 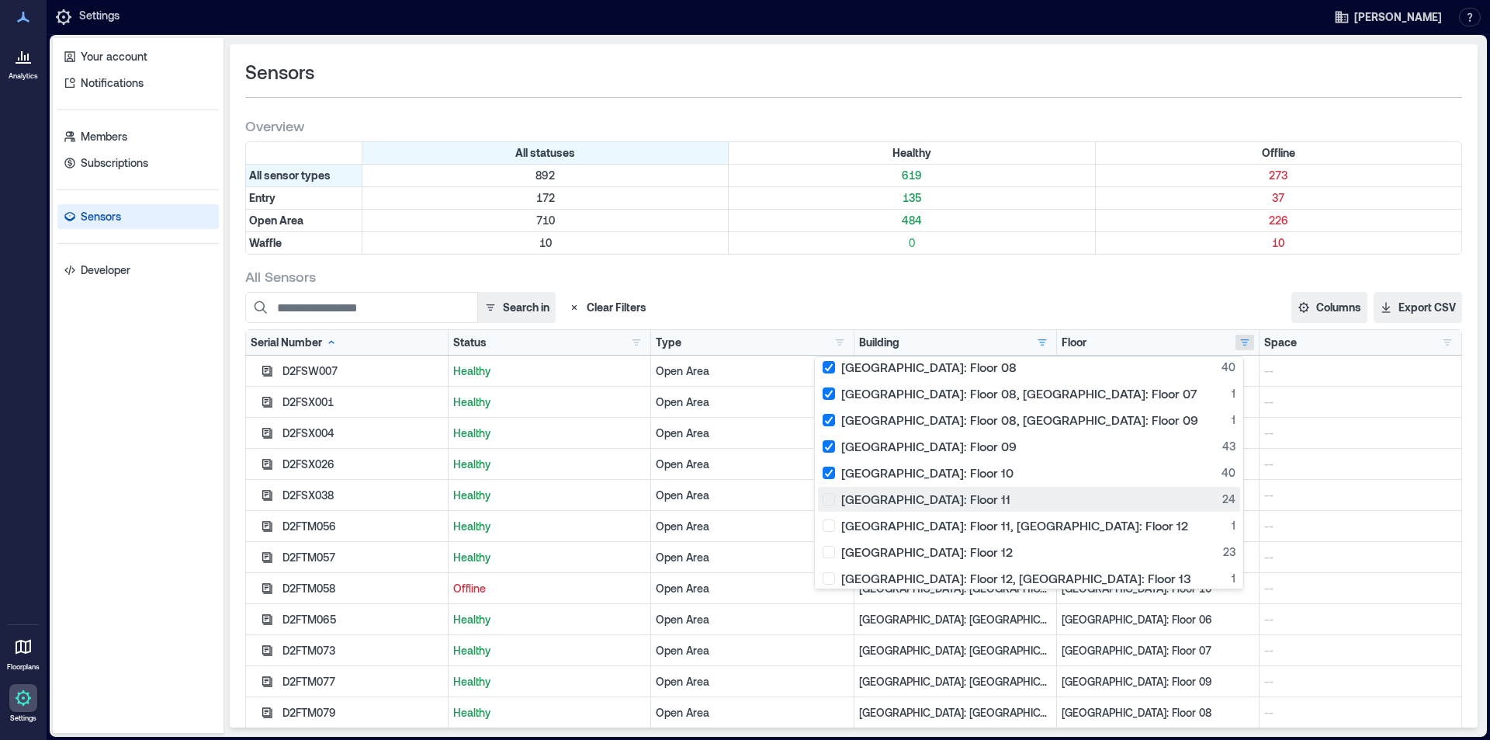 What do you see at coordinates (294, 342) in the screenshot?
I see `div: Serial Number` at bounding box center [294, 342].